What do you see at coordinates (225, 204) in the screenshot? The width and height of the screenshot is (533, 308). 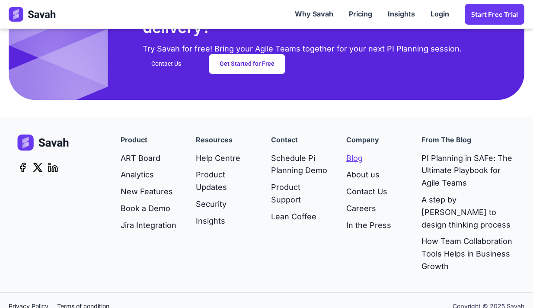 I see `a: Security` at bounding box center [225, 204].